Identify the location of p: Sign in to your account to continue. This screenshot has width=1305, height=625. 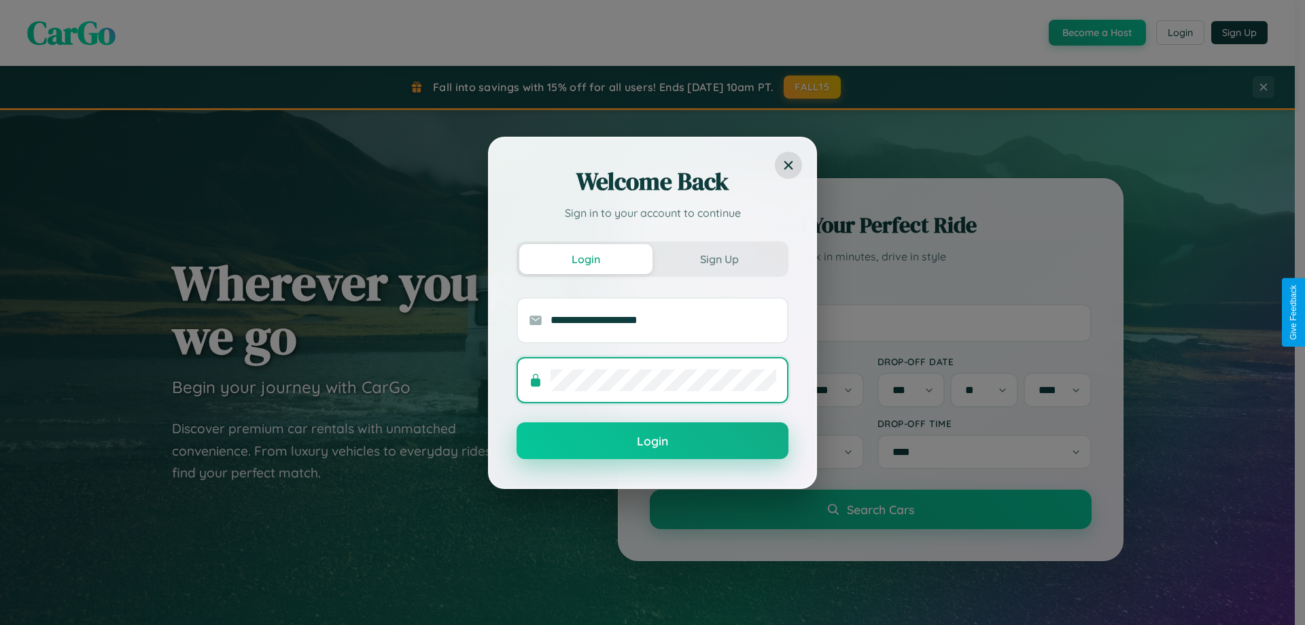
(652, 213).